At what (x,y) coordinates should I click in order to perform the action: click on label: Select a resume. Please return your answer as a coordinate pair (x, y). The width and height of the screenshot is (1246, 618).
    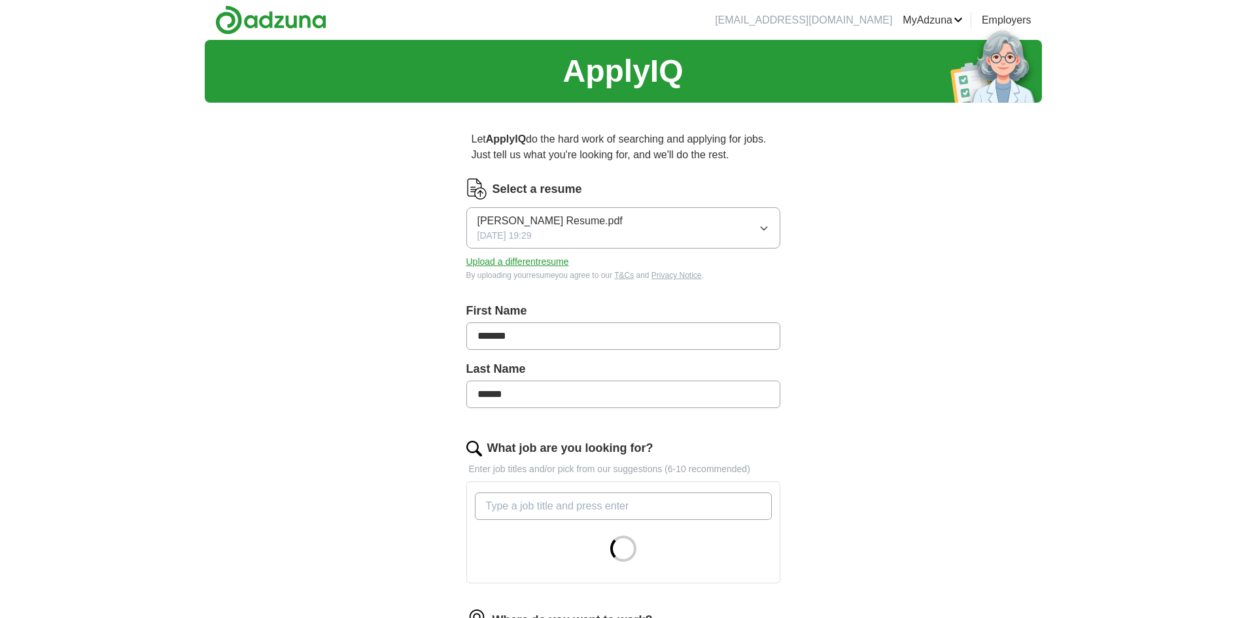
    Looking at the image, I should click on (537, 189).